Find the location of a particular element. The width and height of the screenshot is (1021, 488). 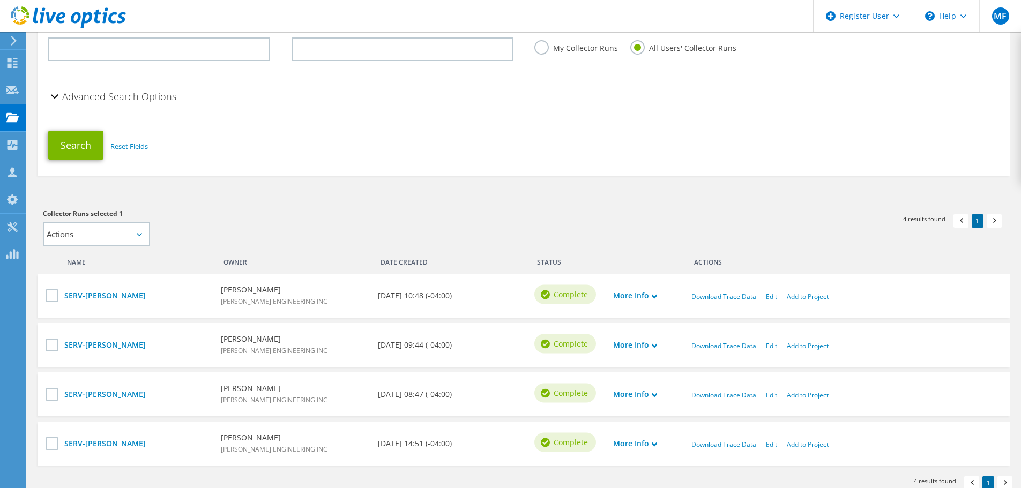

button: Search is located at coordinates (76, 145).